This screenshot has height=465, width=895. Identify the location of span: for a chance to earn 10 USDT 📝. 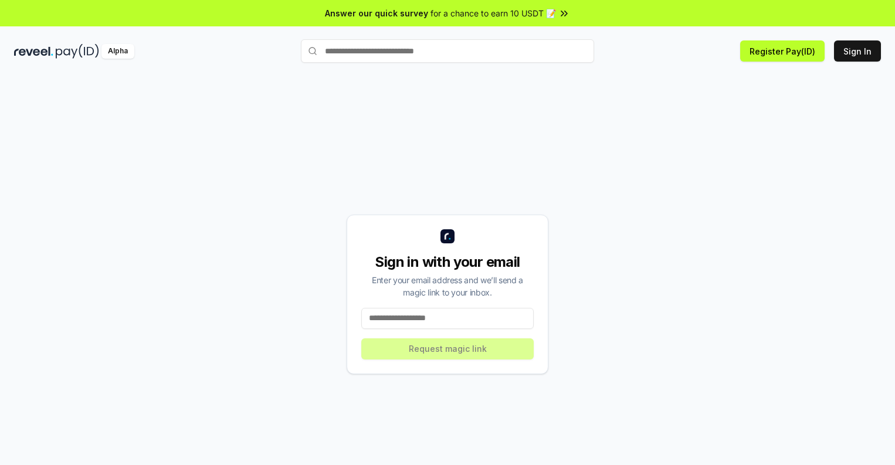
(493, 13).